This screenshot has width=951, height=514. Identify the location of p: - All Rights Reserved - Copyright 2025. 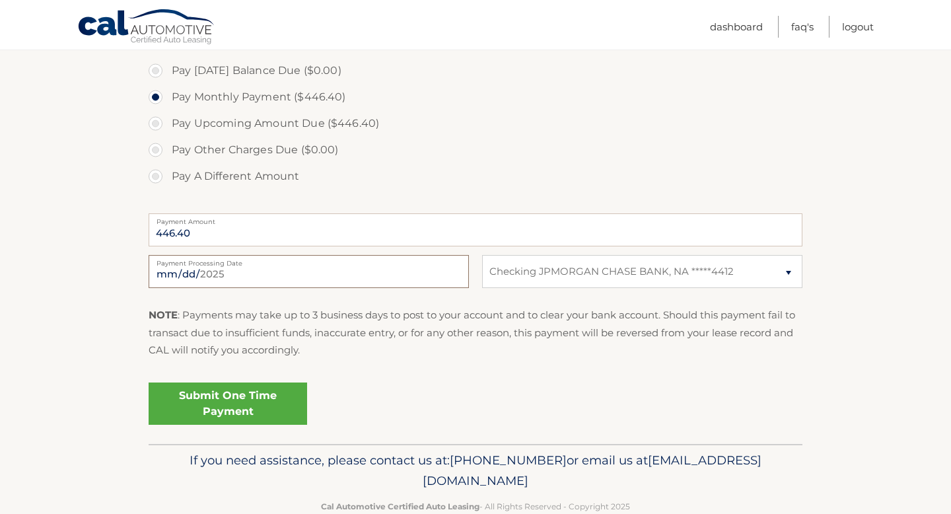
(475, 506).